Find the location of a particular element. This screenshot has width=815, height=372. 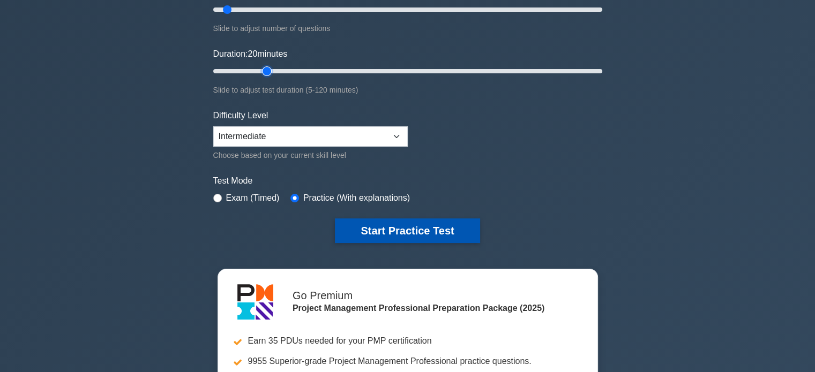

div: Choose based on your current skill level is located at coordinates (310, 155).